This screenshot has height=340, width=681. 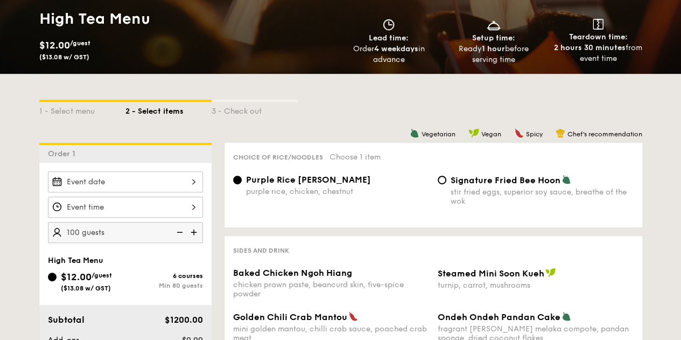 What do you see at coordinates (164, 285) in the screenshot?
I see `div: Min 80 guests` at bounding box center [164, 285].